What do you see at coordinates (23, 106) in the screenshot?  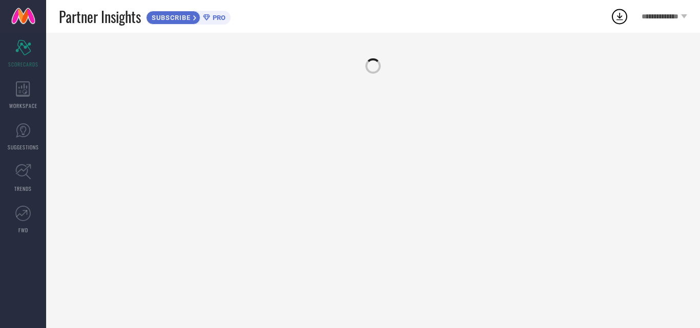 I see `span: WORKSPACE` at bounding box center [23, 106].